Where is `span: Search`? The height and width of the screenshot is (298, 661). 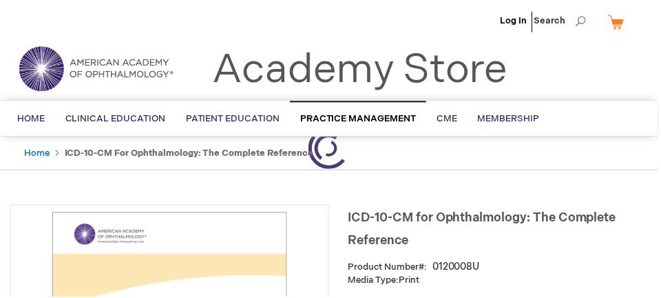
span: Search is located at coordinates (563, 21).